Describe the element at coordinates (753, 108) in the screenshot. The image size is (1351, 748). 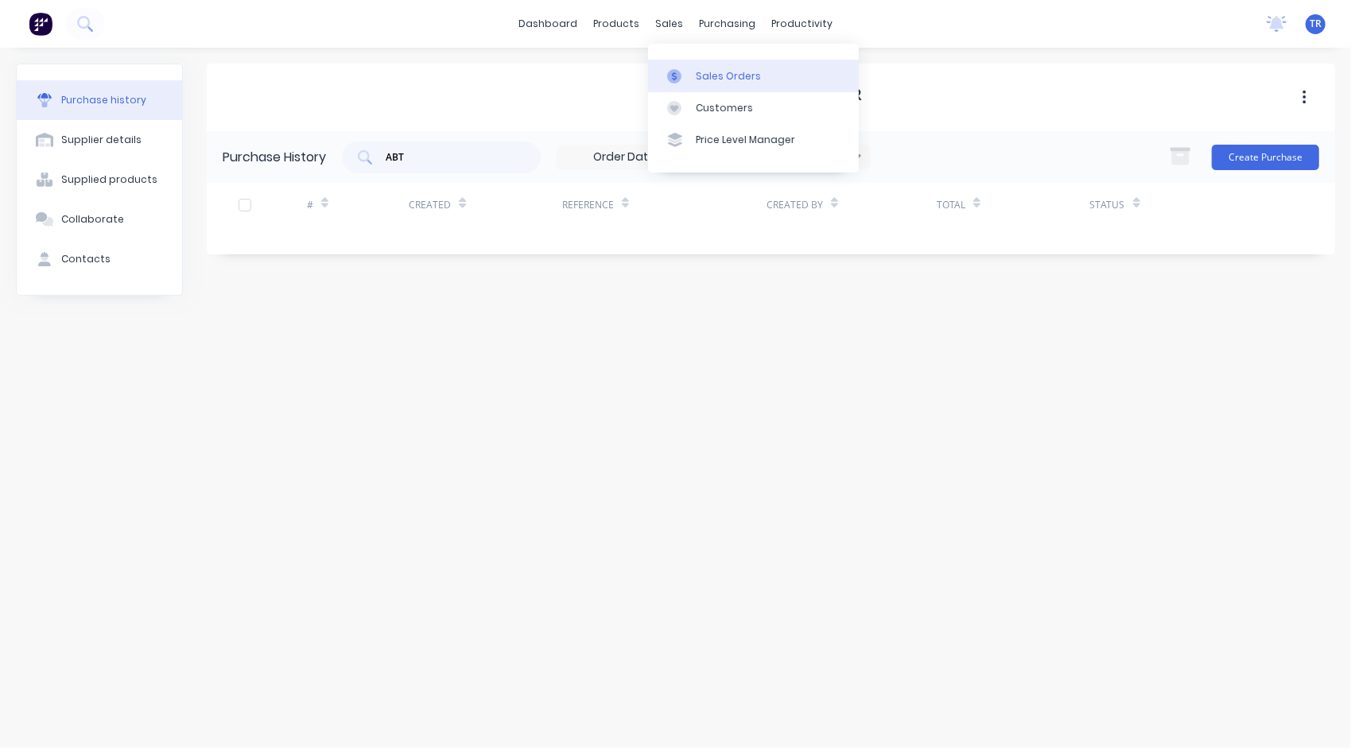
I see `a: Customers` at that location.